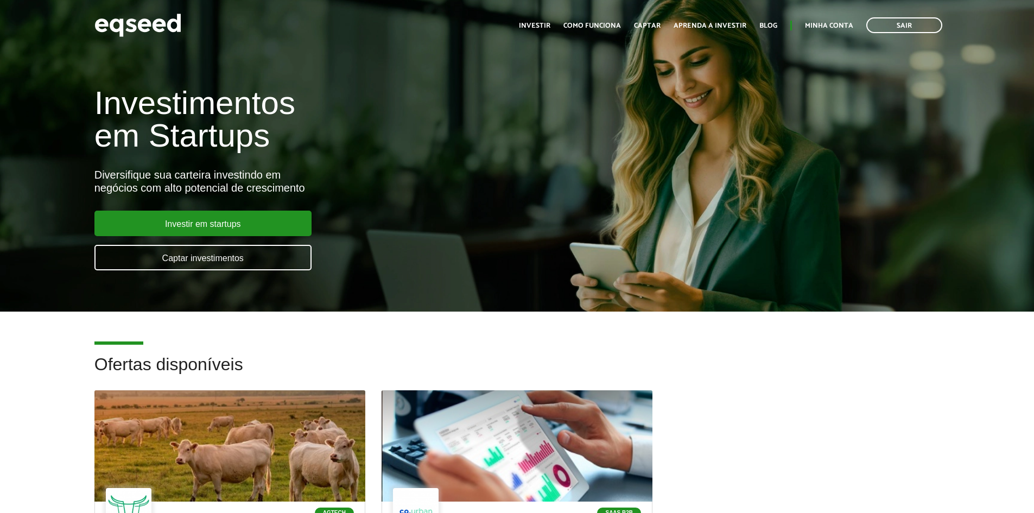 This screenshot has width=1034, height=513. I want to click on a: Blog, so click(768, 26).